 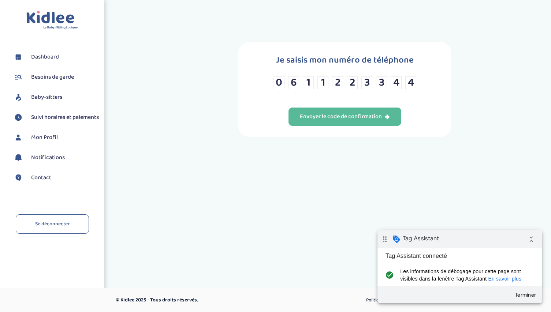 What do you see at coordinates (56, 57) in the screenshot?
I see `a: Dashboard` at bounding box center [56, 57].